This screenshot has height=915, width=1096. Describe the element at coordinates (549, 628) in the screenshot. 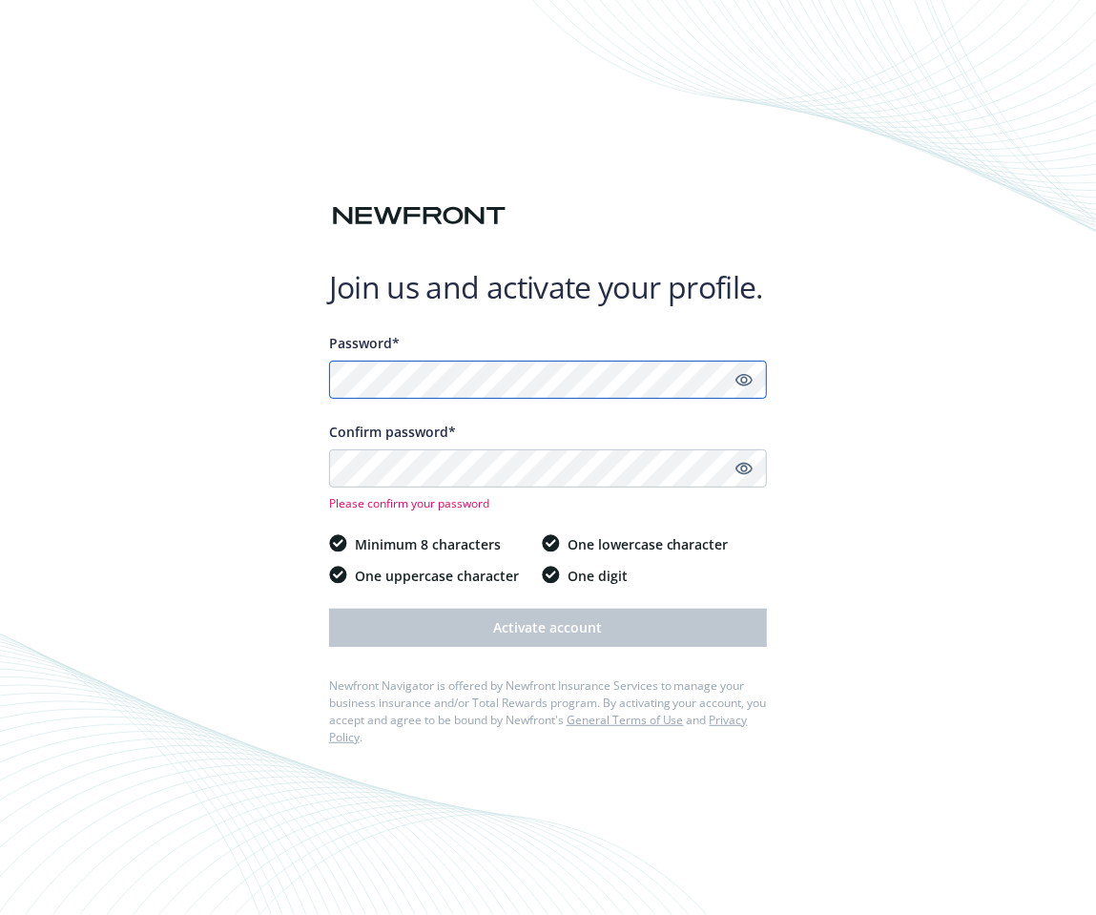

I see `button: Activate account` at that location.